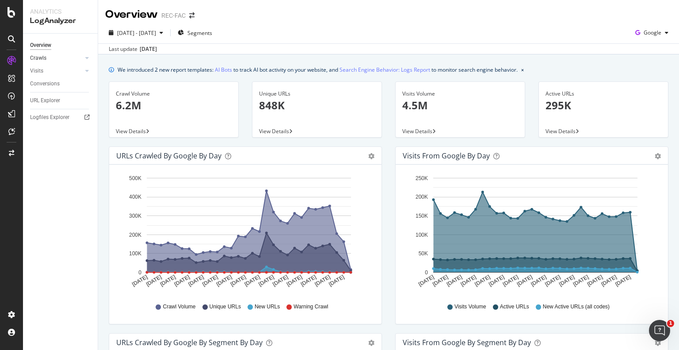 This screenshot has height=350, width=679. Describe the element at coordinates (174, 94) in the screenshot. I see `div: Crawl Volume` at that location.